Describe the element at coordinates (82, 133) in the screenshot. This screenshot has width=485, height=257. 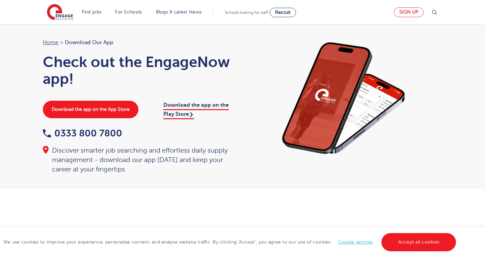
I see `a: 0333 800 7800` at that location.